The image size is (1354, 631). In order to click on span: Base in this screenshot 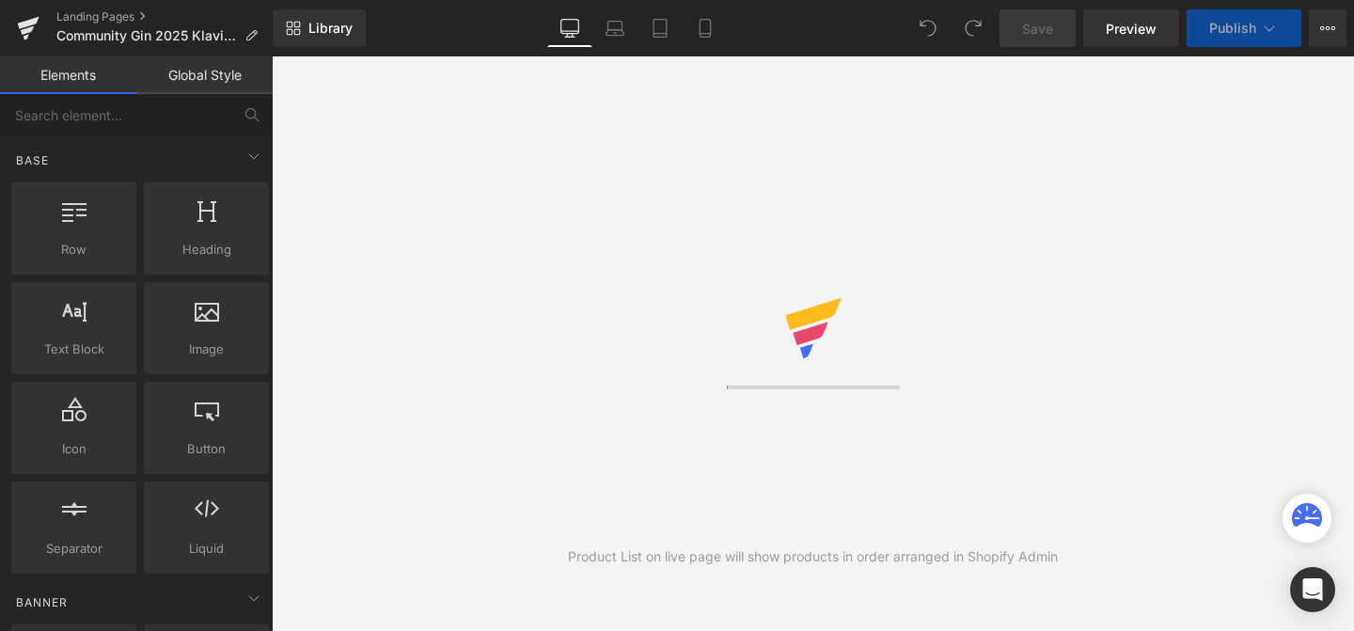, I will do `click(32, 160)`.